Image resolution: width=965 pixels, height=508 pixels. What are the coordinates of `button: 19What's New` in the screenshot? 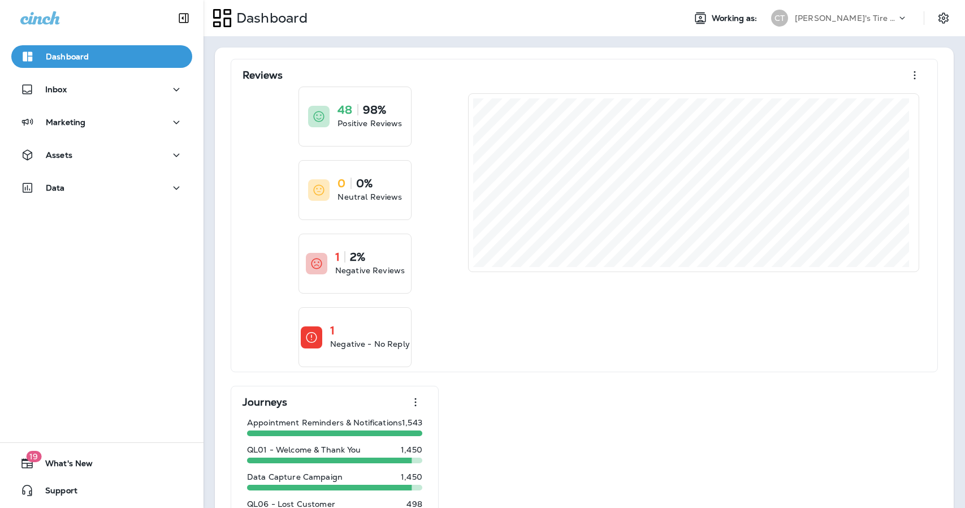 It's located at (102, 463).